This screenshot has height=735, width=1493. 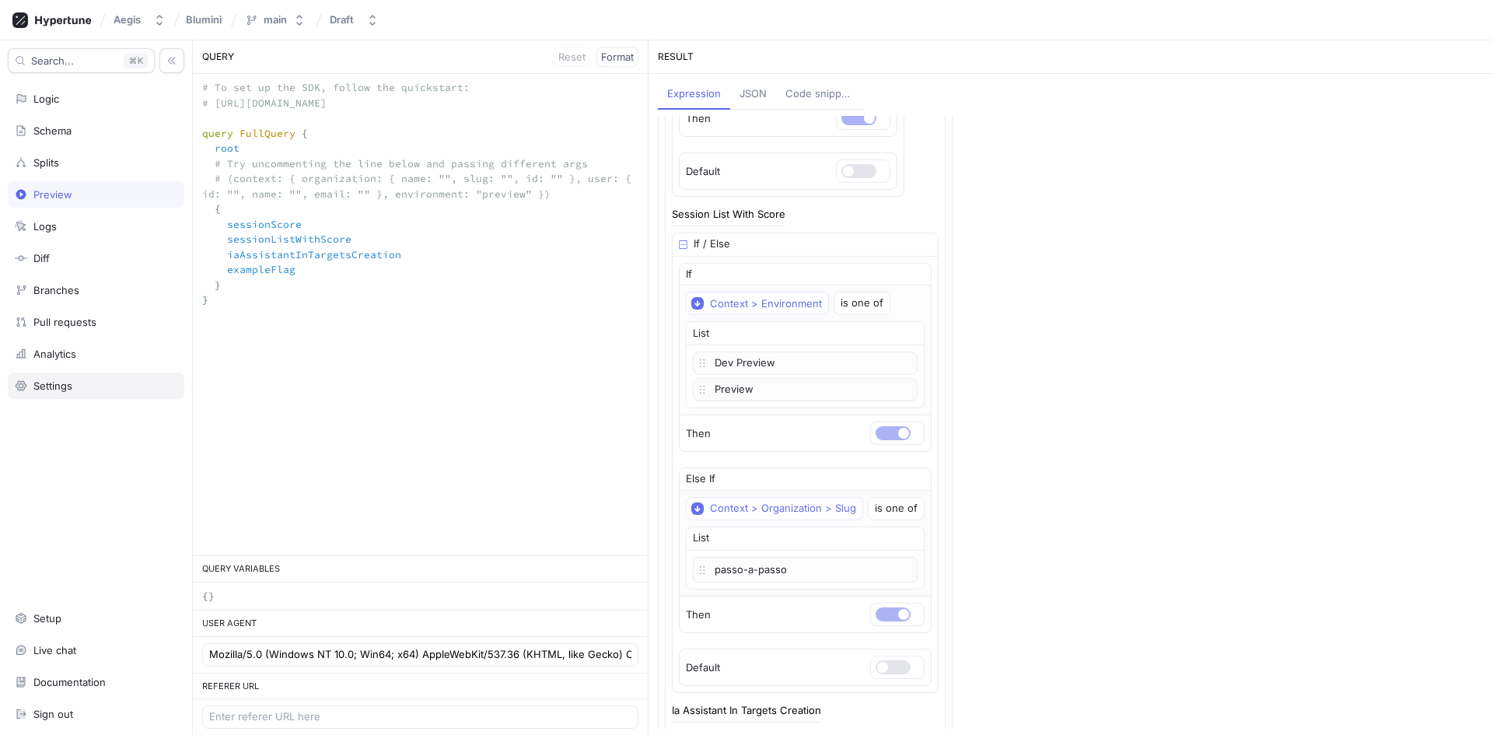 I want to click on div: Settings, so click(x=53, y=386).